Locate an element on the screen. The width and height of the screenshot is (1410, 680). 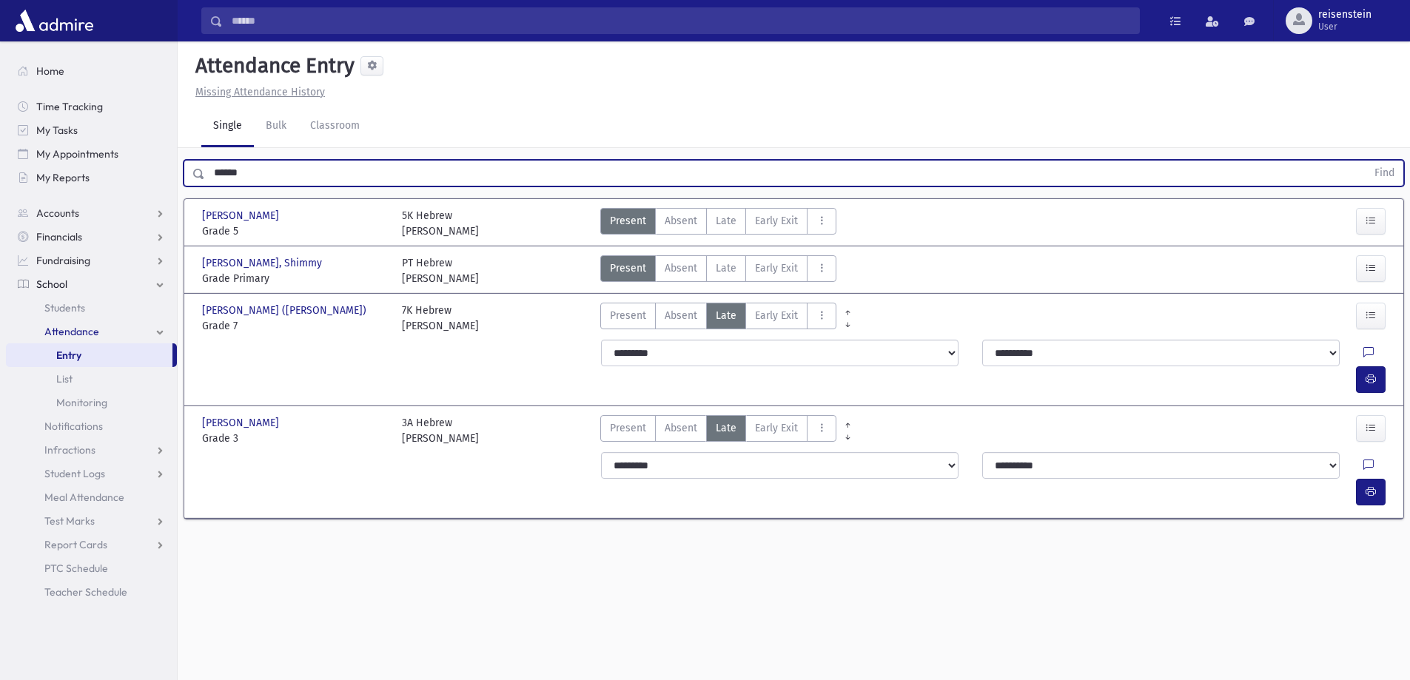
a: Monitoring is located at coordinates (91, 403).